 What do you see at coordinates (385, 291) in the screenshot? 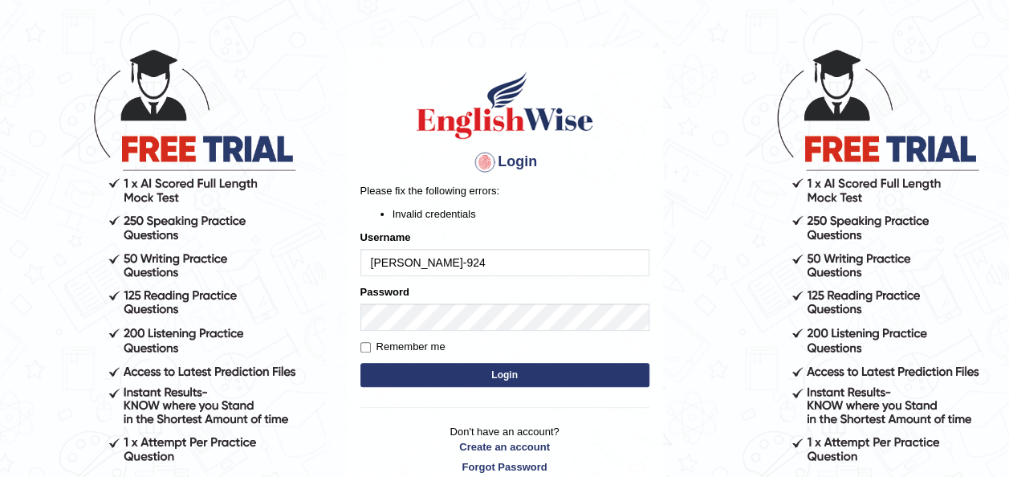
I see `label: Password` at bounding box center [385, 291].